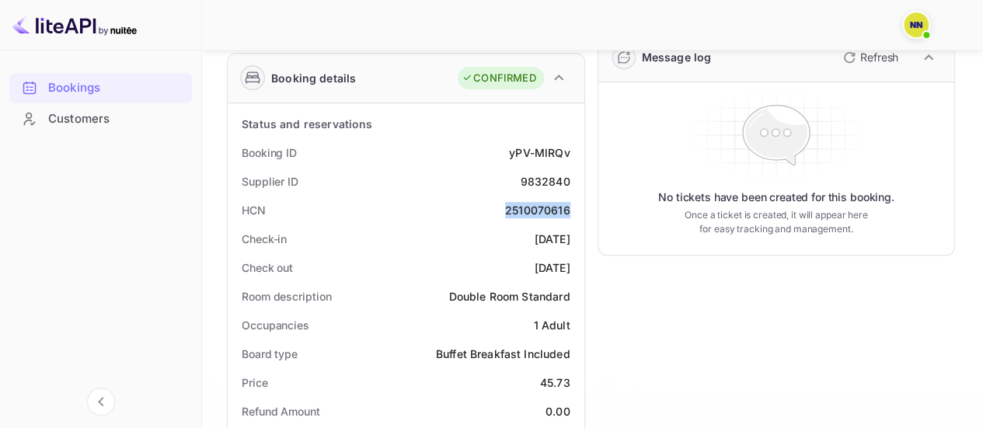  What do you see at coordinates (270, 354) in the screenshot?
I see `div: Board type` at bounding box center [270, 354].